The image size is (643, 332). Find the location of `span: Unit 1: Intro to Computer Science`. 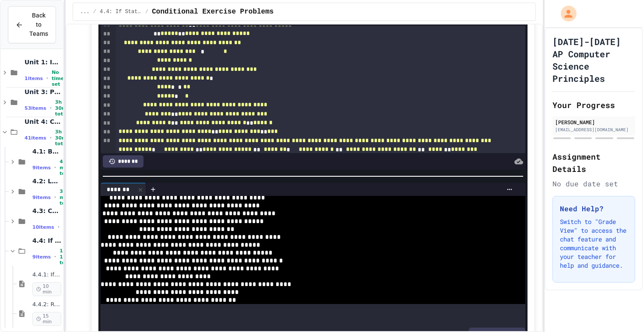

span: Unit 1: Intro to Computer Science is located at coordinates (43, 62).